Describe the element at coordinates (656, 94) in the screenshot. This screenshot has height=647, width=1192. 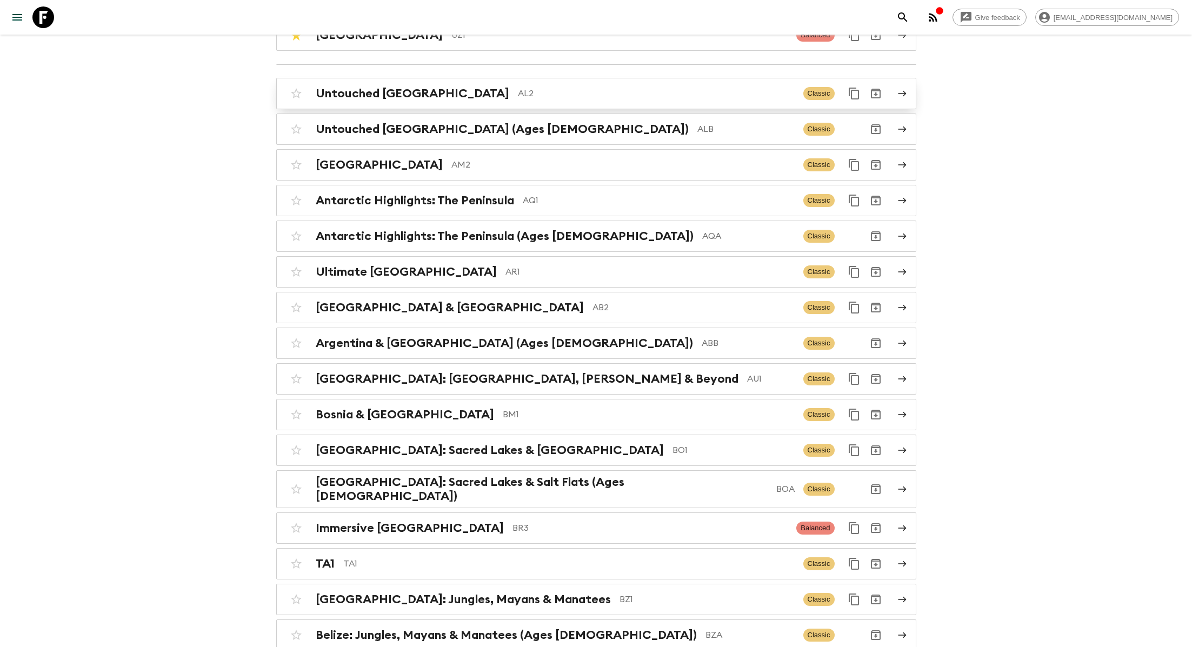
I see `p: AL2` at that location.